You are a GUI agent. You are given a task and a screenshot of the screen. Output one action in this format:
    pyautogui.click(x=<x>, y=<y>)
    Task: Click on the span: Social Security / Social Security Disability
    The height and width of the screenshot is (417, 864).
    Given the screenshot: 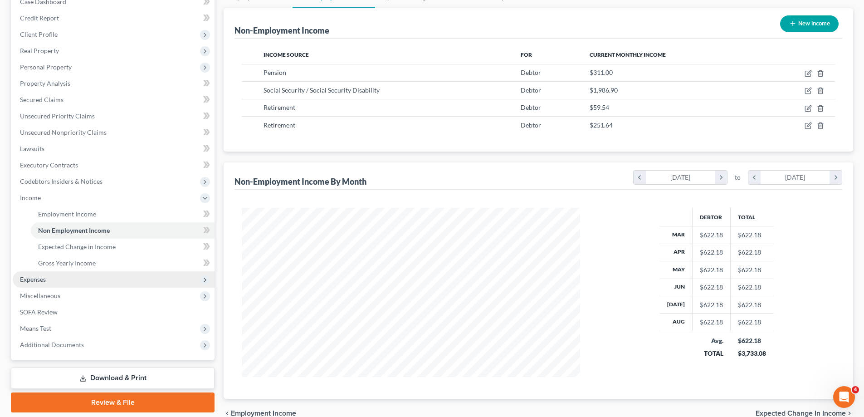 What is the action you would take?
    pyautogui.click(x=322, y=90)
    